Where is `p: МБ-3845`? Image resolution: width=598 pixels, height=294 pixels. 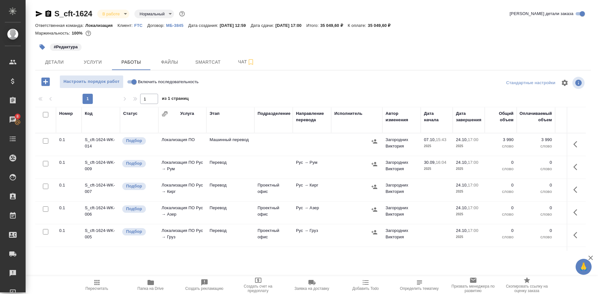 p: МБ-3845 is located at coordinates (177, 25).